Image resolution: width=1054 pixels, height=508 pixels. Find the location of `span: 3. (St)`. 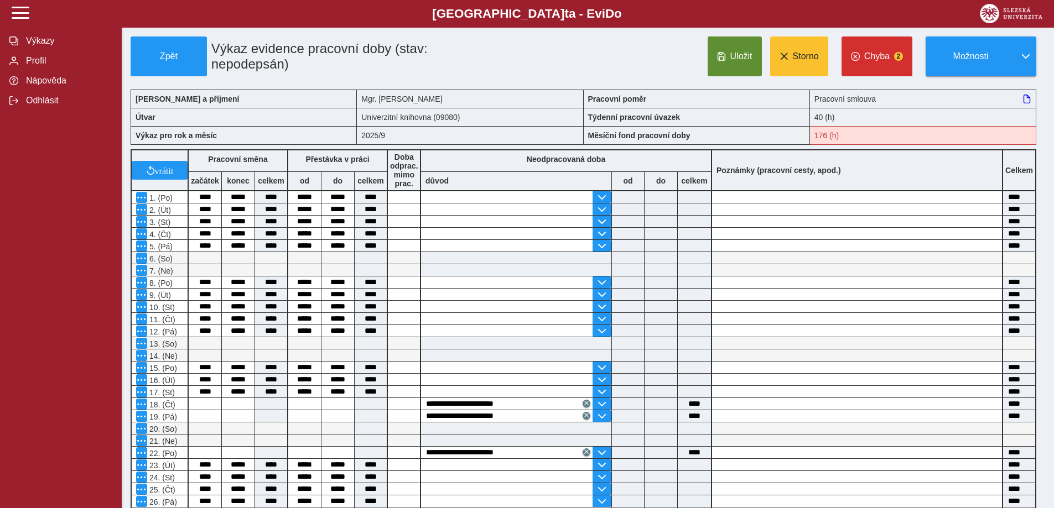

span: 3. (St) is located at coordinates (159, 222).